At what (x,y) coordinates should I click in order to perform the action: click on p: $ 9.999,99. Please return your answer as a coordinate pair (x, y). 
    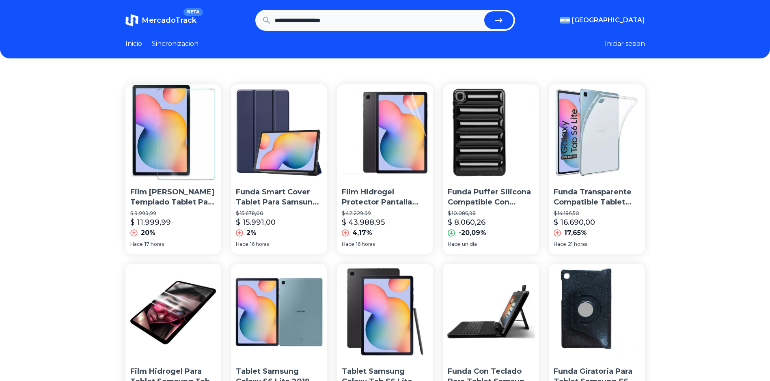
    Looking at the image, I should click on (173, 213).